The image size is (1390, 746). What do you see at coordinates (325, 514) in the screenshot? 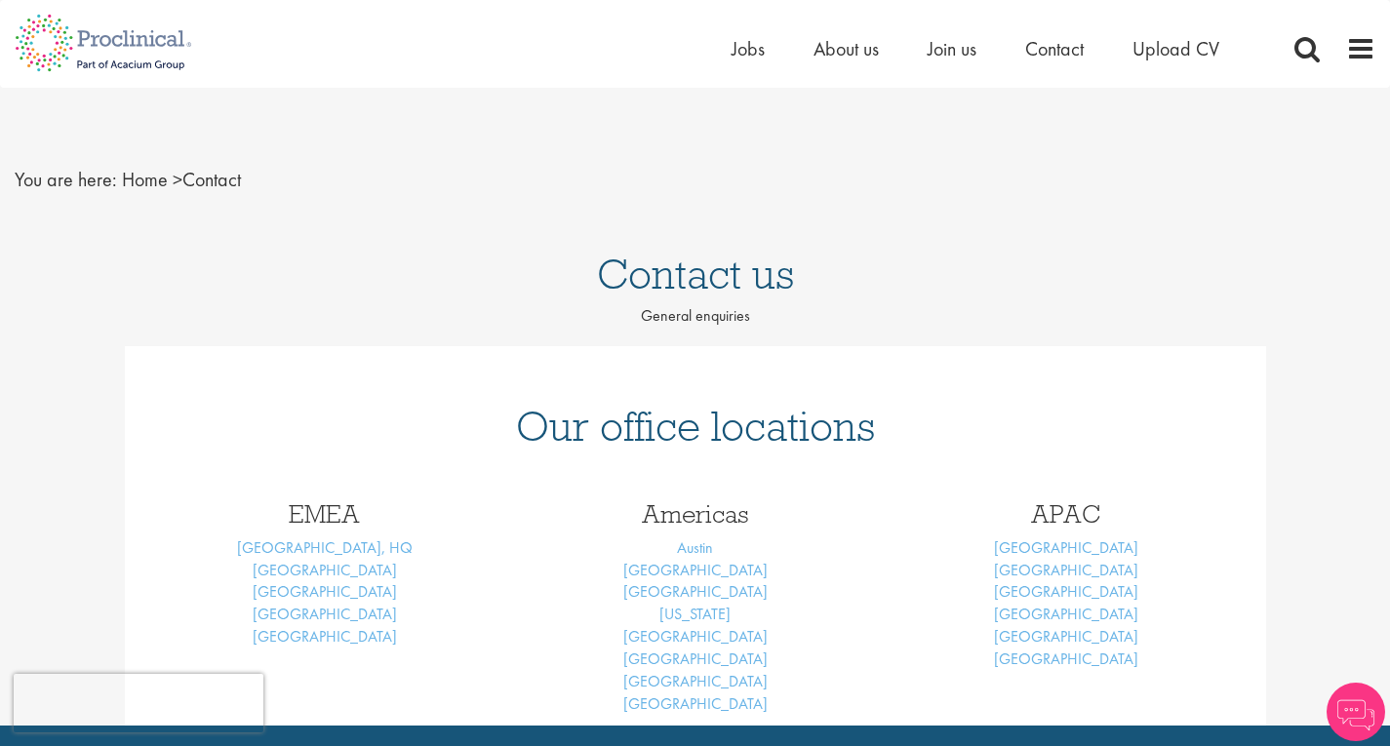
I see `h3: EMEA` at bounding box center [325, 514].